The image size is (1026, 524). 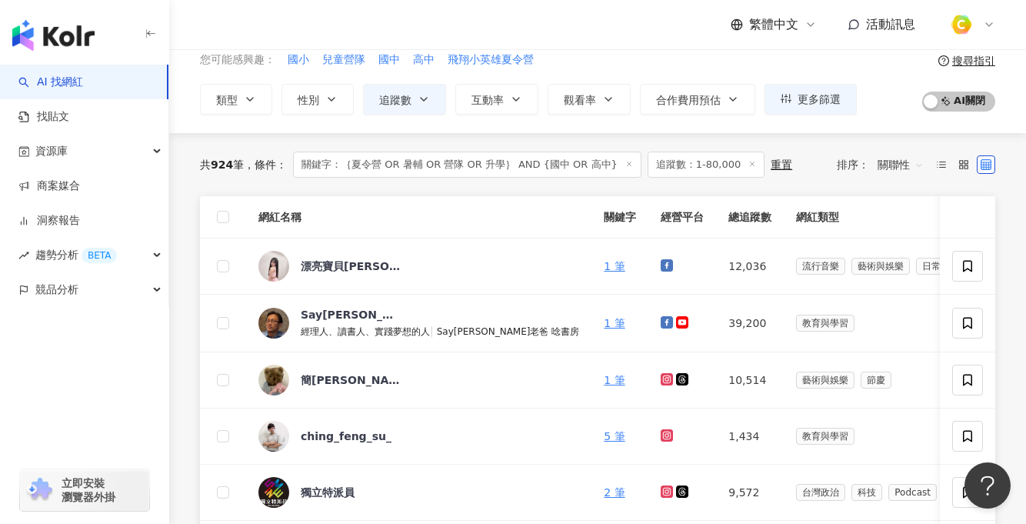 What do you see at coordinates (962, 25) in the screenshot?
I see `img: %E6%96%B9%E5%BD%A2%E7%B4%94.png` at bounding box center [962, 25].